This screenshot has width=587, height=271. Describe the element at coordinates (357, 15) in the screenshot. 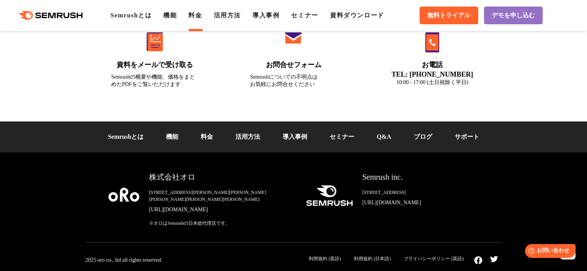

I see `a: 資料ダウンロード` at that location.